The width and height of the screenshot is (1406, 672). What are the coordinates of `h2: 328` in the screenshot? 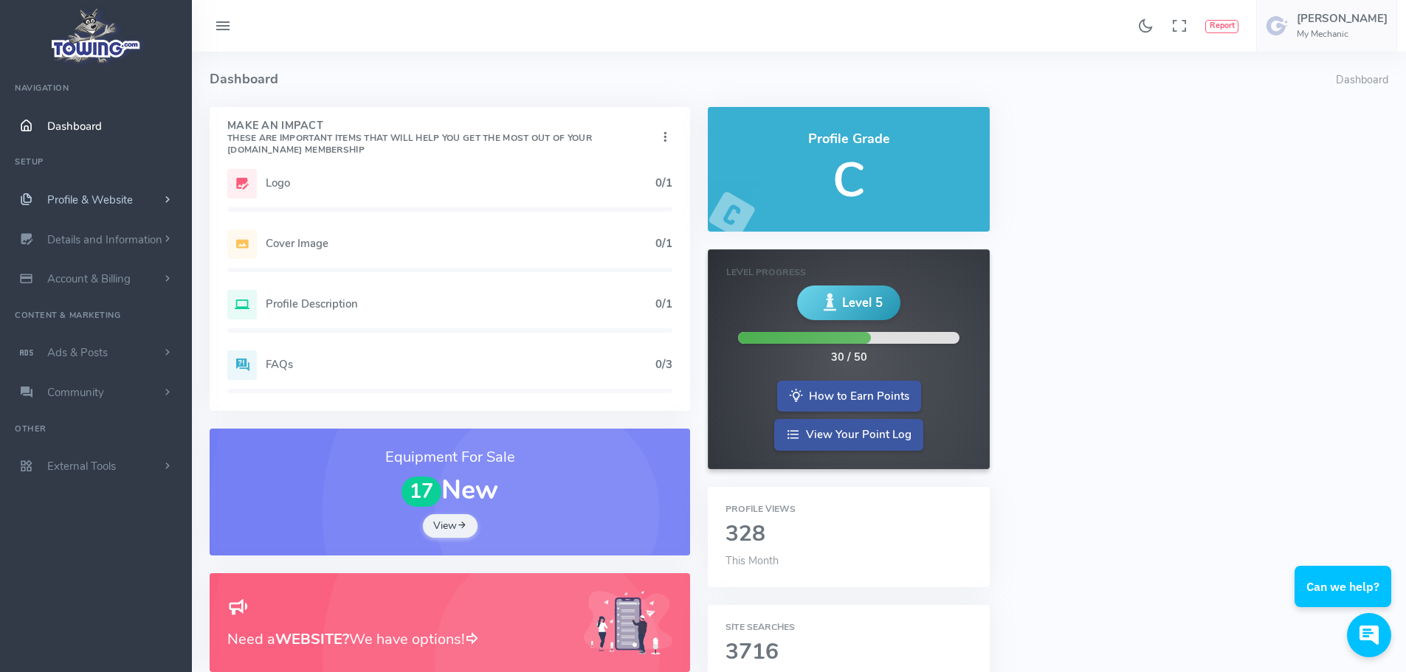 It's located at (848, 534).